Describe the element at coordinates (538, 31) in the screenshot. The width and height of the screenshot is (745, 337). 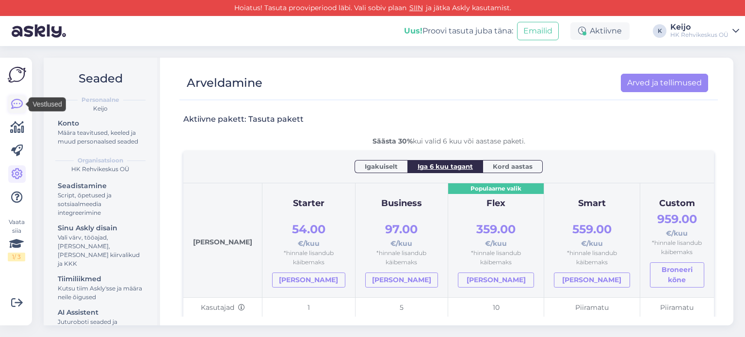
I see `button: Emailid` at that location.